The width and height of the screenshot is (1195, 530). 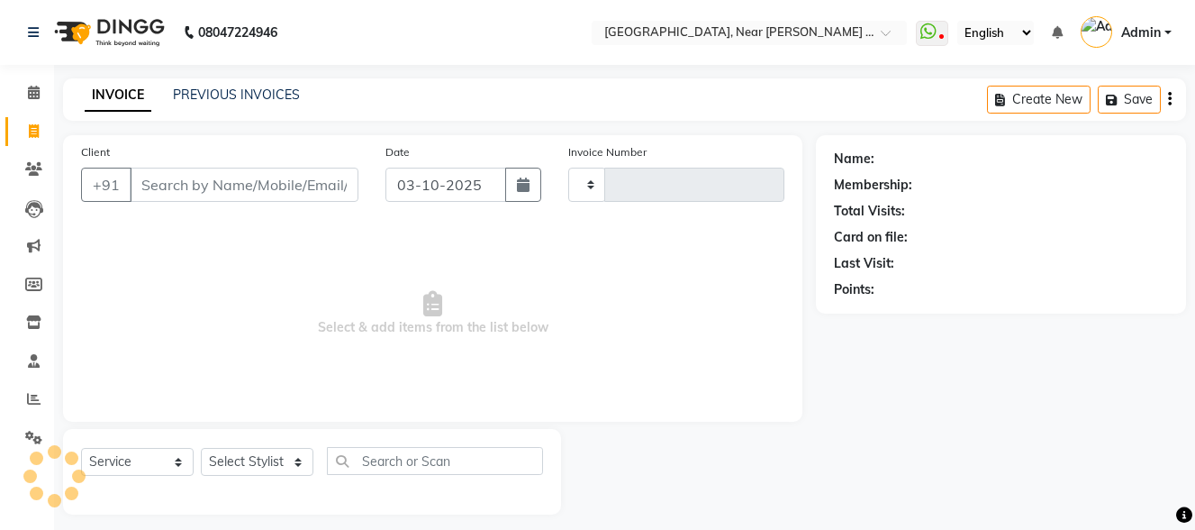 What do you see at coordinates (397, 152) in the screenshot?
I see `label: Date` at bounding box center [397, 152].